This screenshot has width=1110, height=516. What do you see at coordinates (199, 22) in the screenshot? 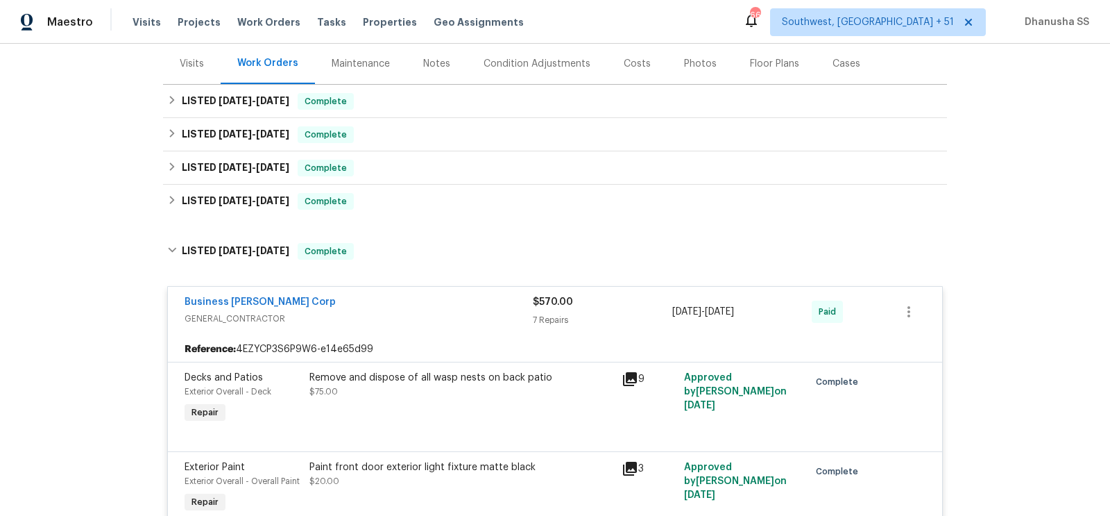
I see `span: Projects` at bounding box center [199, 22].